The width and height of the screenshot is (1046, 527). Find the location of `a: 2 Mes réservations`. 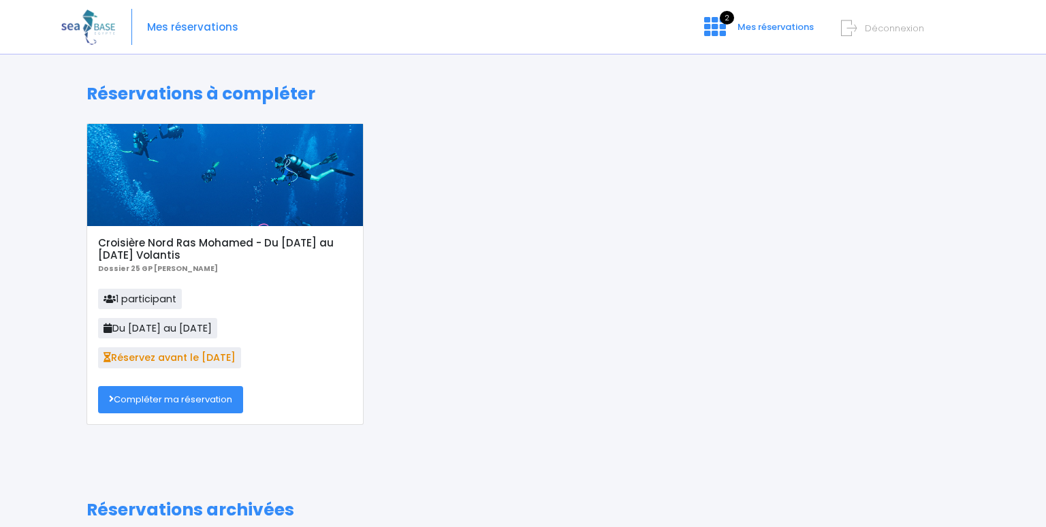

a: 2 Mes réservations is located at coordinates (757, 31).